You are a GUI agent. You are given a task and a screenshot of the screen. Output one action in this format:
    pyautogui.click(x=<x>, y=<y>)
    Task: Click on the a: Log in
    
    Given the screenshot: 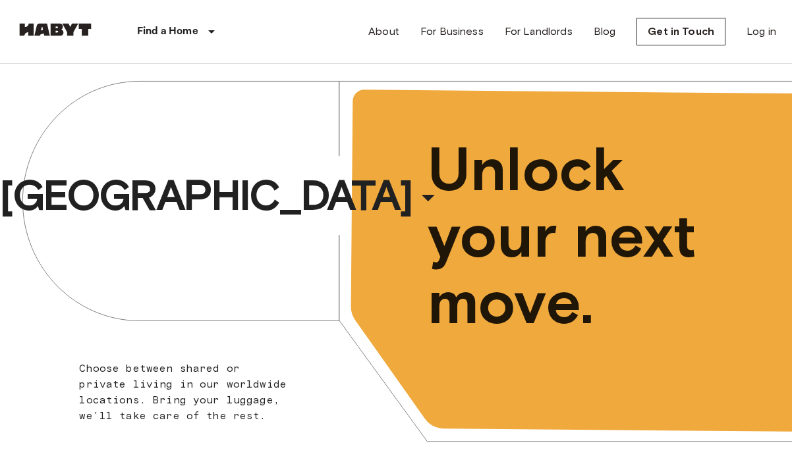 What is the action you would take?
    pyautogui.click(x=761, y=32)
    